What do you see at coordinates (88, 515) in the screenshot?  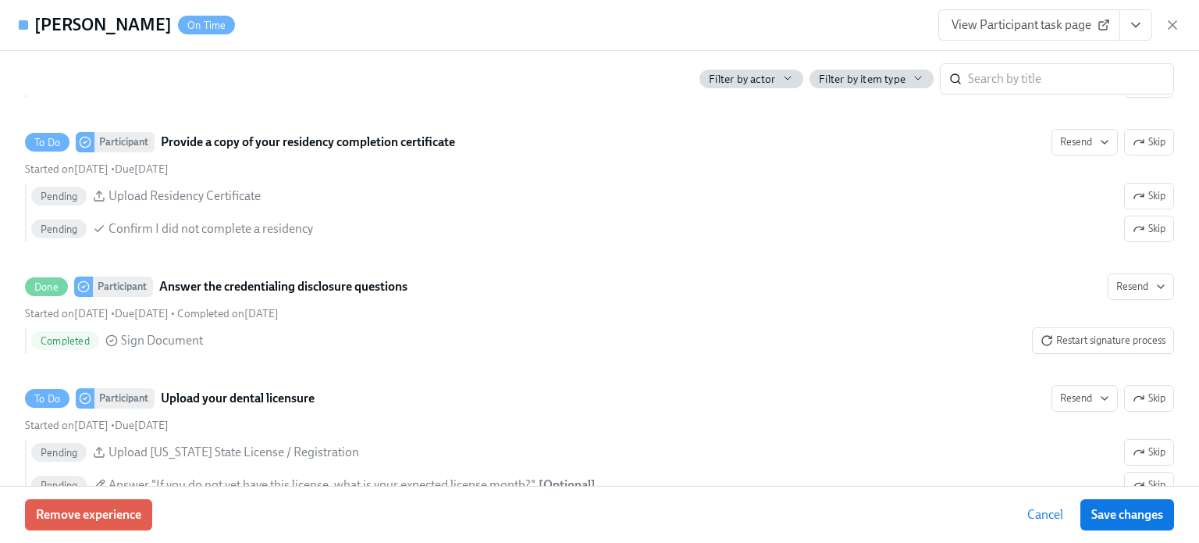 I see `button: Remove experience` at bounding box center [88, 515].